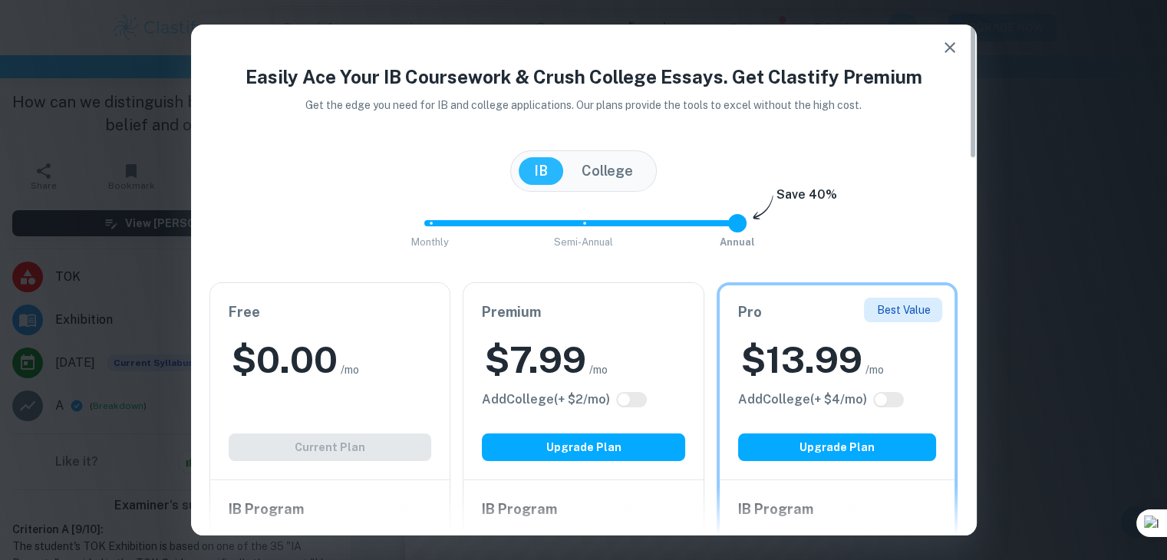  Describe the element at coordinates (541, 171) in the screenshot. I see `button: IB` at that location.